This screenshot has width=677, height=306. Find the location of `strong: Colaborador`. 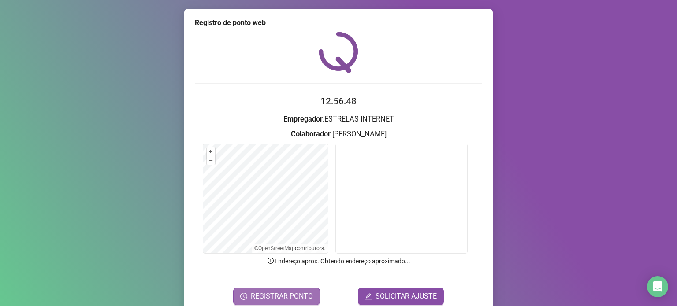

strong: Colaborador is located at coordinates (311, 134).